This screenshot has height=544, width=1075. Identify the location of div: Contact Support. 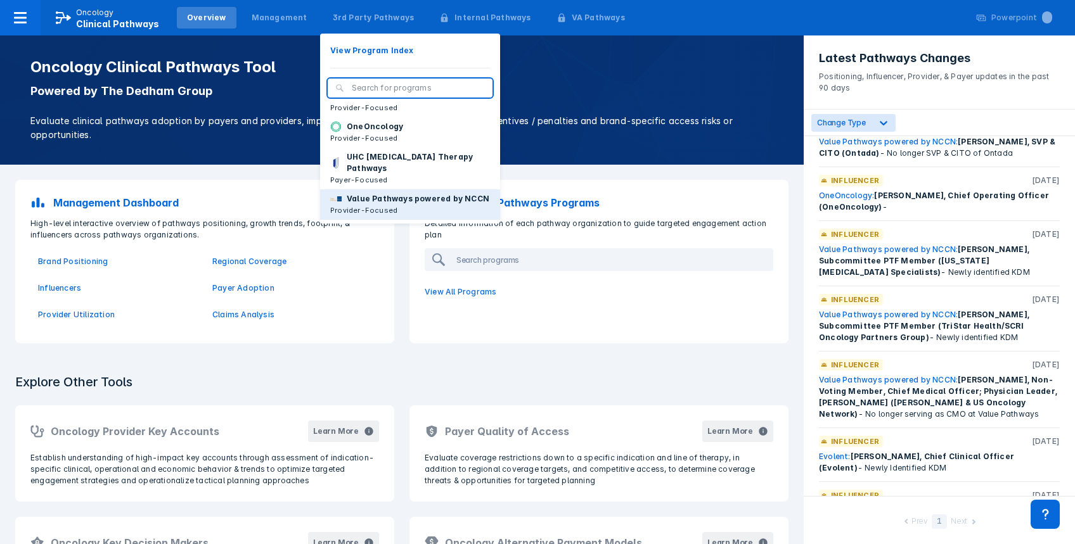
(1045, 515).